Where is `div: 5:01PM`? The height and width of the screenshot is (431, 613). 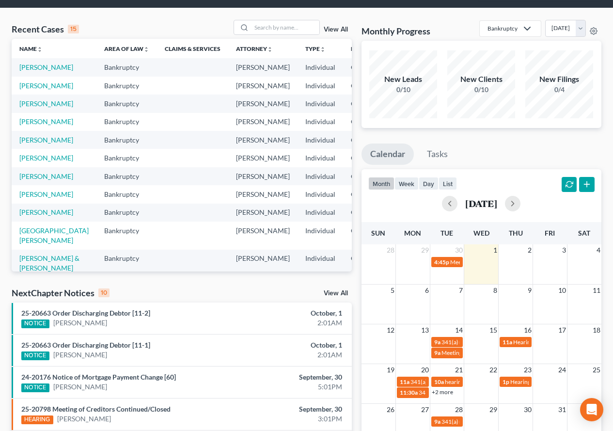 div: 5:01PM is located at coordinates (291, 387).